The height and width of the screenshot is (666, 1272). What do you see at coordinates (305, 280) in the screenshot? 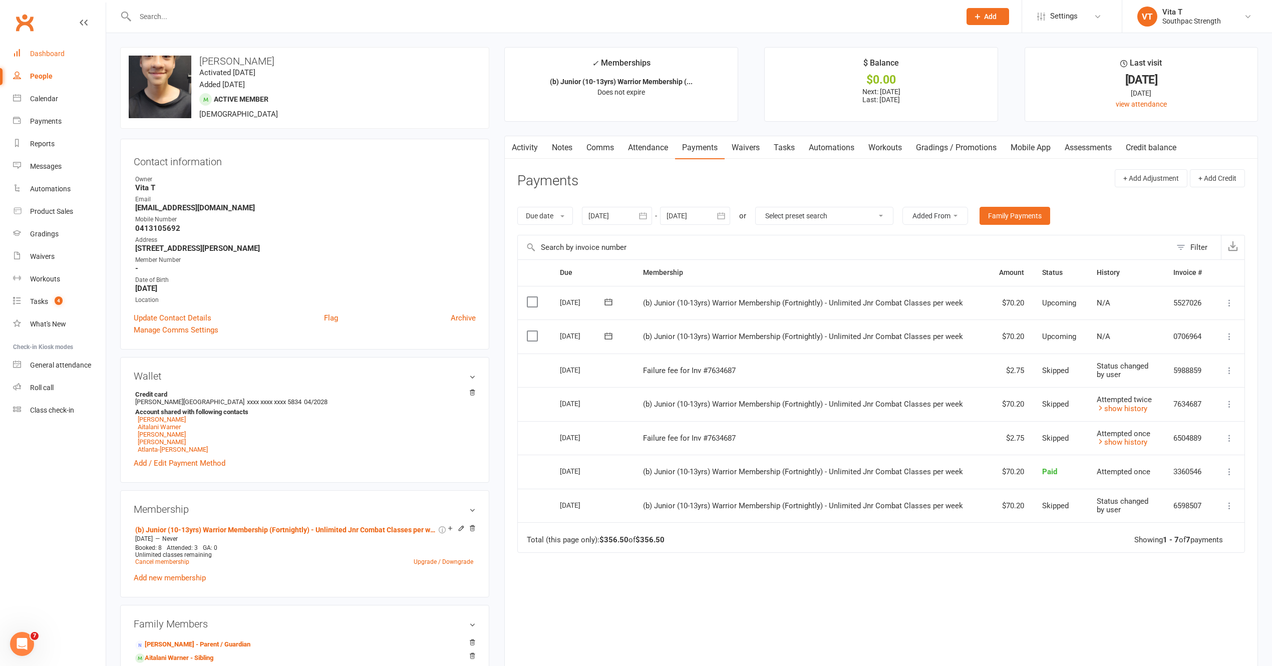
I see `div: Date of Birth` at bounding box center [305, 280].